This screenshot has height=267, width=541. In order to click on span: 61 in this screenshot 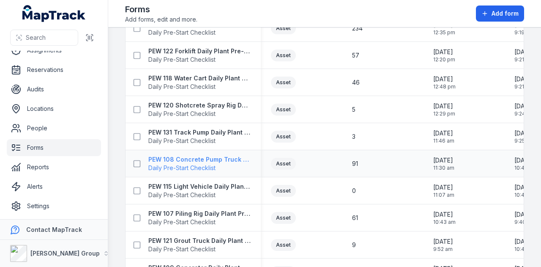, I will do `click(355, 218)`.